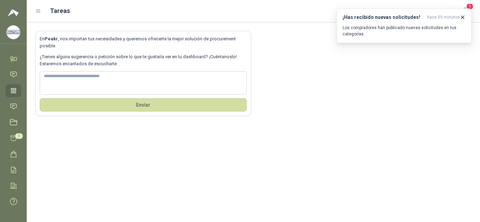 Image resolution: width=480 pixels, height=222 pixels. What do you see at coordinates (143, 42) in the screenshot?
I see `p: En , nos importan tus necesidades y queremos ofrecerte la mejor solución de procurement posible.` at bounding box center [143, 42].